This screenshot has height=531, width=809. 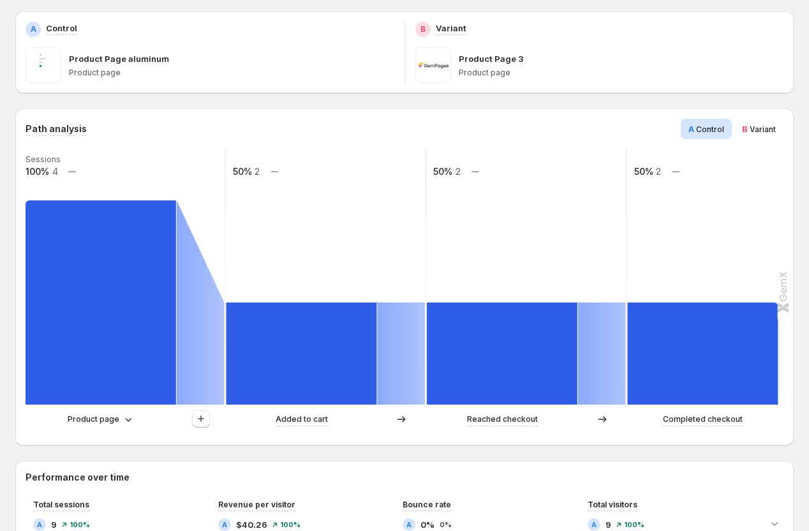 What do you see at coordinates (119, 59) in the screenshot?
I see `p: Product Page aluminum` at bounding box center [119, 59].